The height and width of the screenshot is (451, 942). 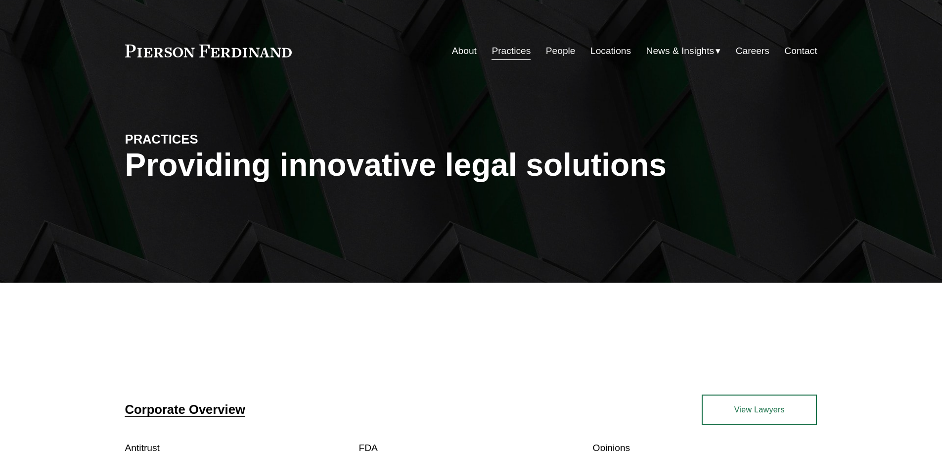 I want to click on a: About, so click(x=464, y=51).